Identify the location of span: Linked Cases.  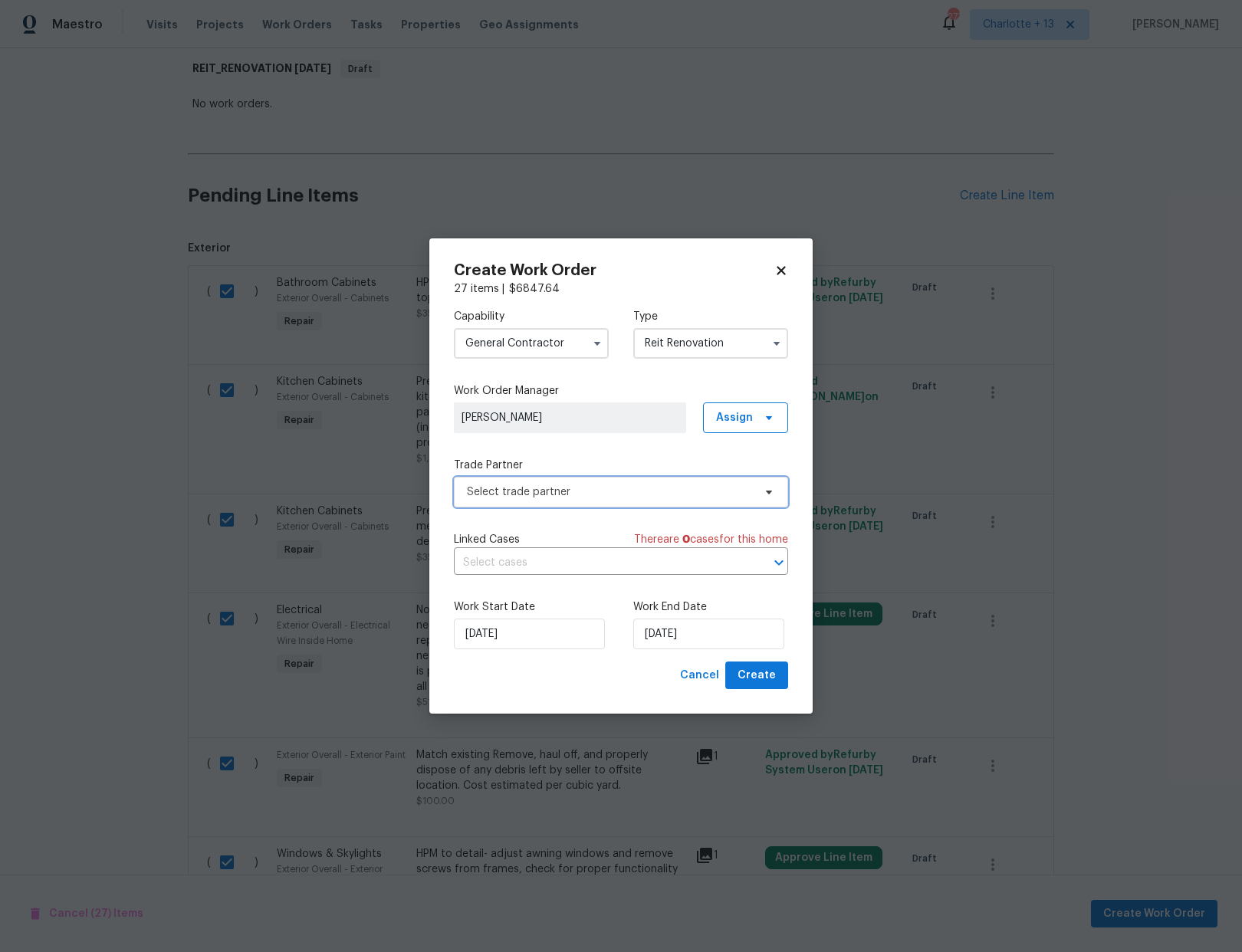
(486, 539).